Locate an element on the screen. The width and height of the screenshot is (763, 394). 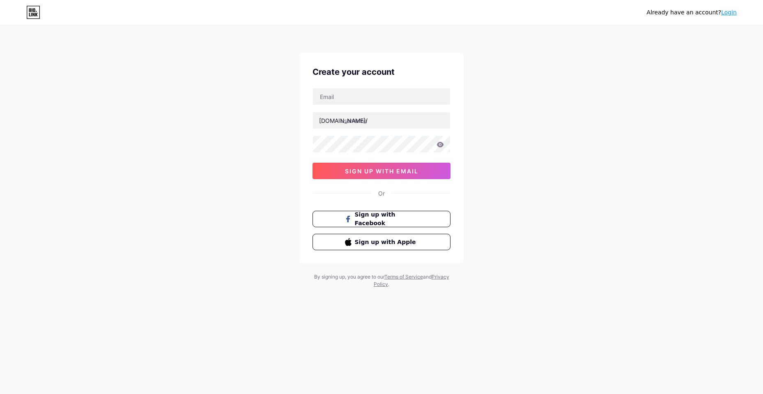
button: sign up with email is located at coordinates (382, 171).